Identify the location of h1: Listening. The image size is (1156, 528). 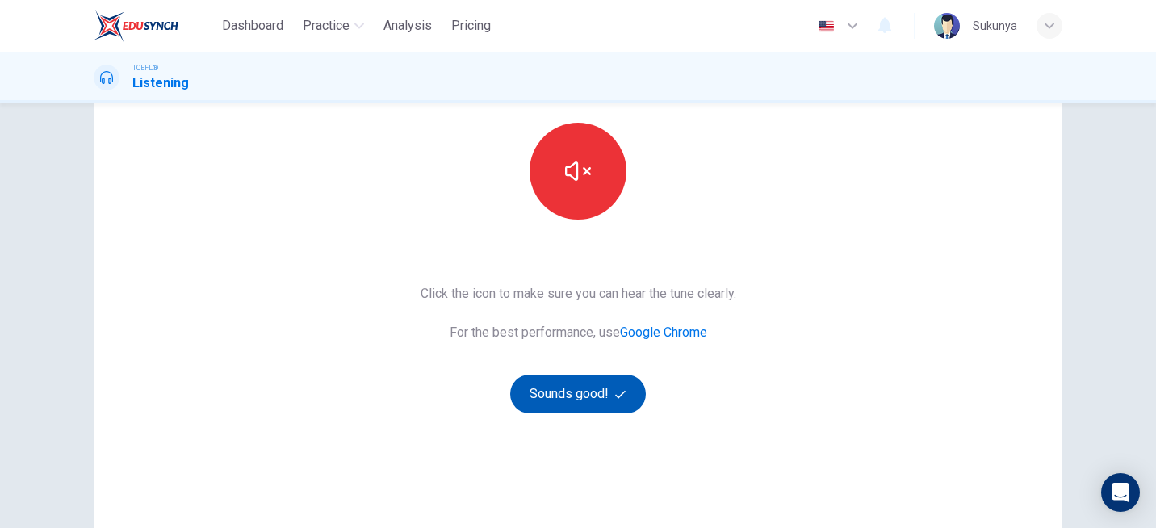
(161, 83).